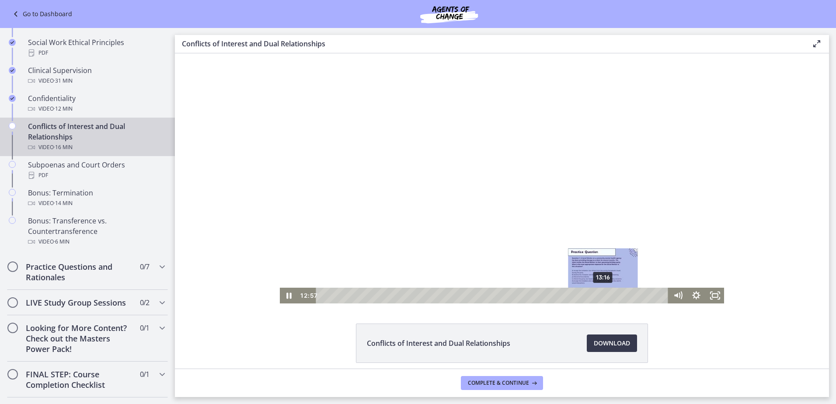  I want to click on div: Subpoenas and Court Orders, so click(96, 170).